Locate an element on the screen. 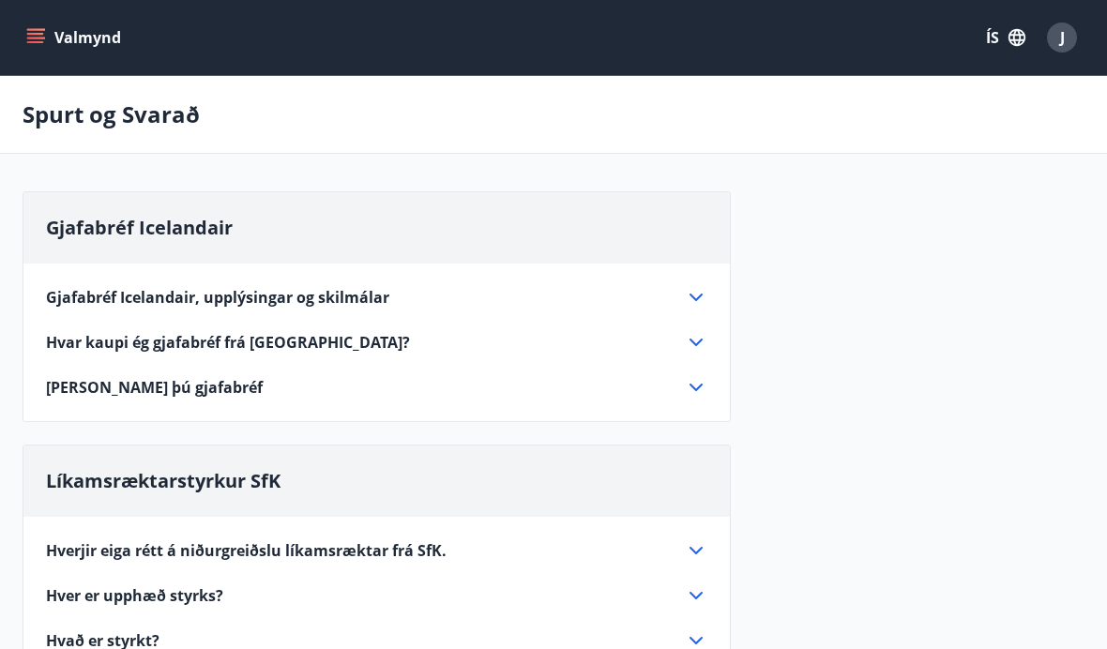 The width and height of the screenshot is (1107, 649). span: Gjafabréf Icelandair, upplýsingar og skilmálar is located at coordinates (218, 297).